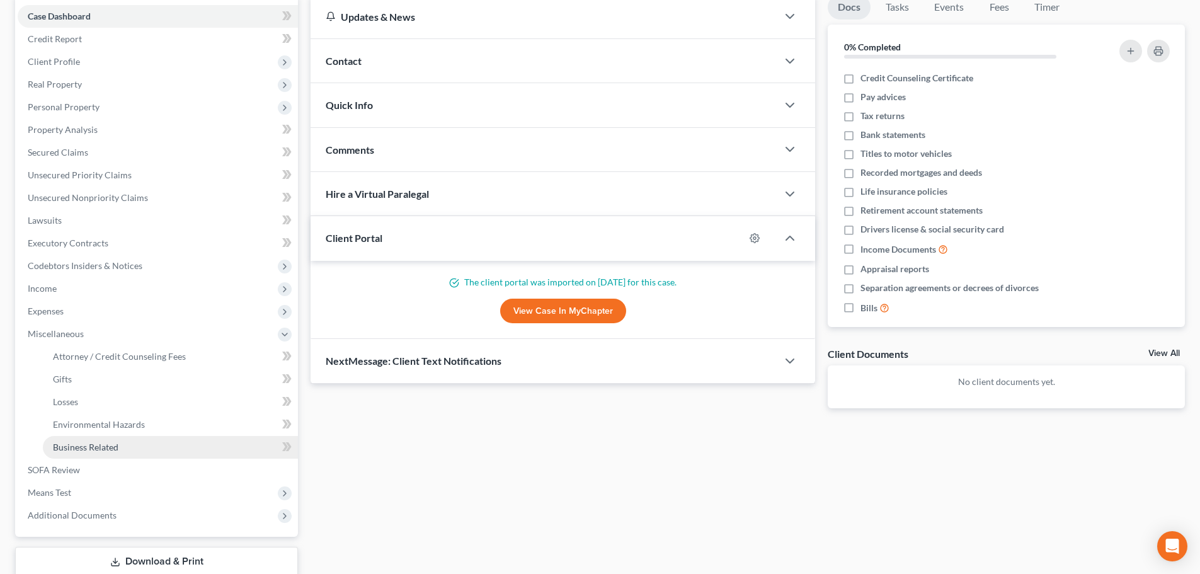 The height and width of the screenshot is (574, 1200). I want to click on span: Executory Contracts, so click(68, 242).